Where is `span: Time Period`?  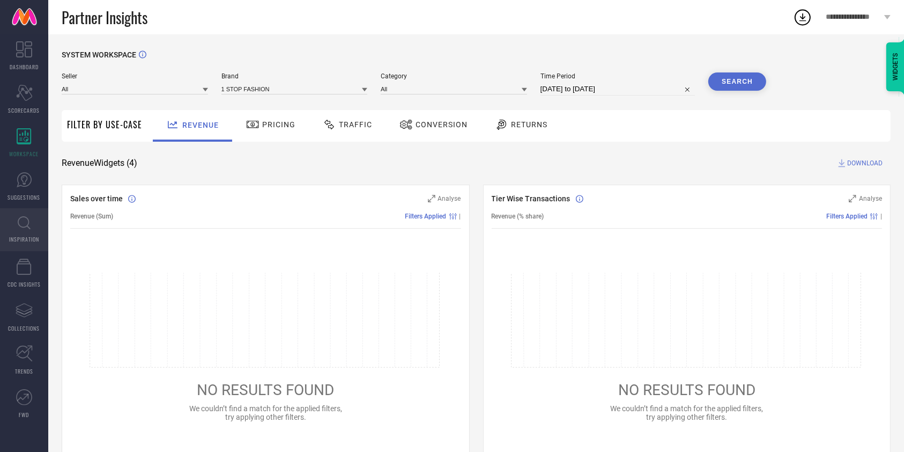
span: Time Period is located at coordinates (618, 76).